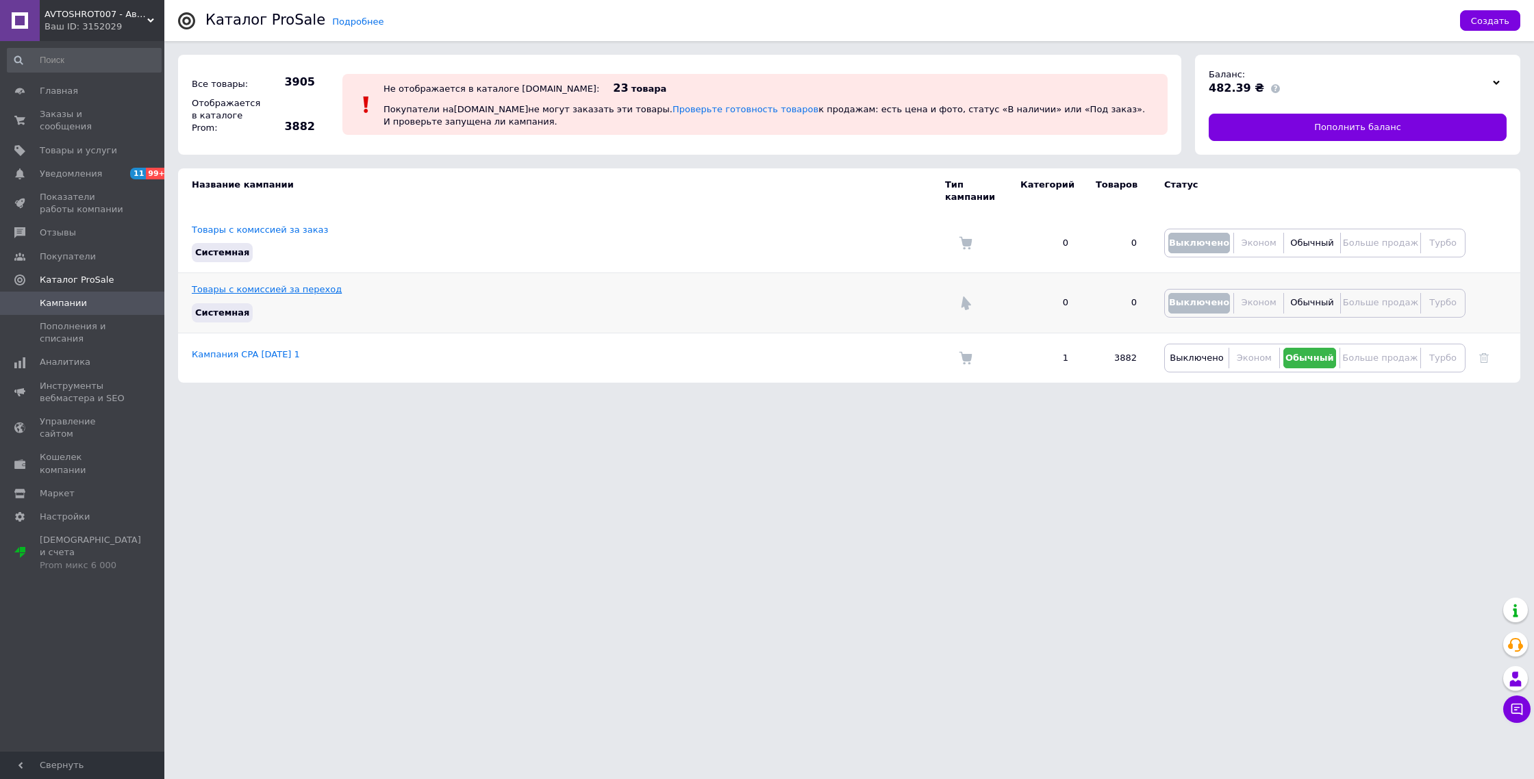  I want to click on span: Каталог ProSale, so click(77, 280).